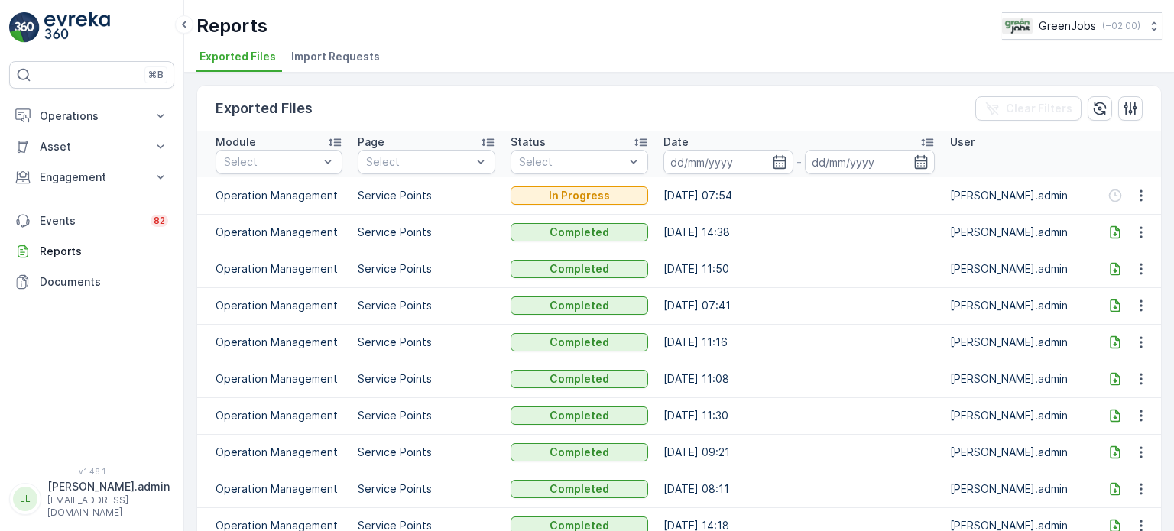 The image size is (1174, 531). Describe the element at coordinates (104, 282) in the screenshot. I see `p: Documents` at that location.